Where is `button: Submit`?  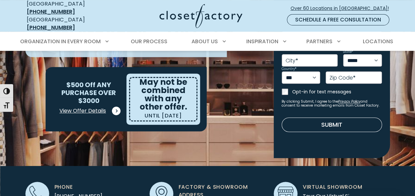
button: Submit is located at coordinates (332, 125).